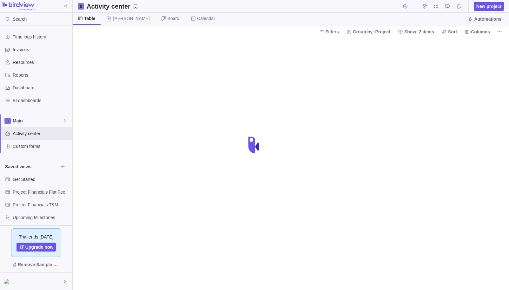  I want to click on span: Notifications, so click(459, 6).